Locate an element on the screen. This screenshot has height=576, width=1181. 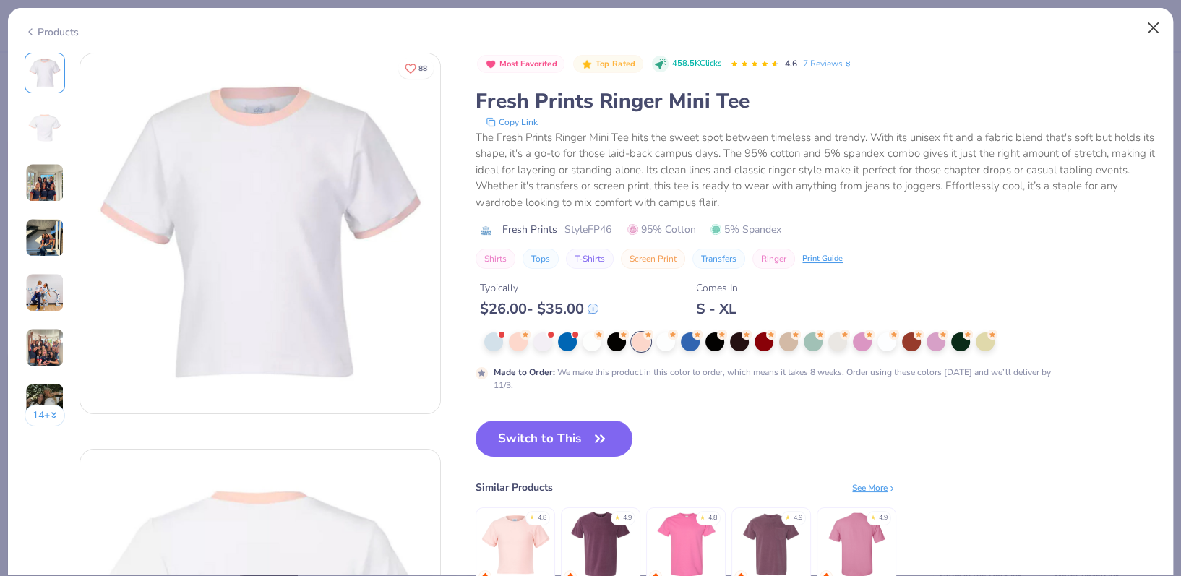
div: S - XL is located at coordinates (717, 309).